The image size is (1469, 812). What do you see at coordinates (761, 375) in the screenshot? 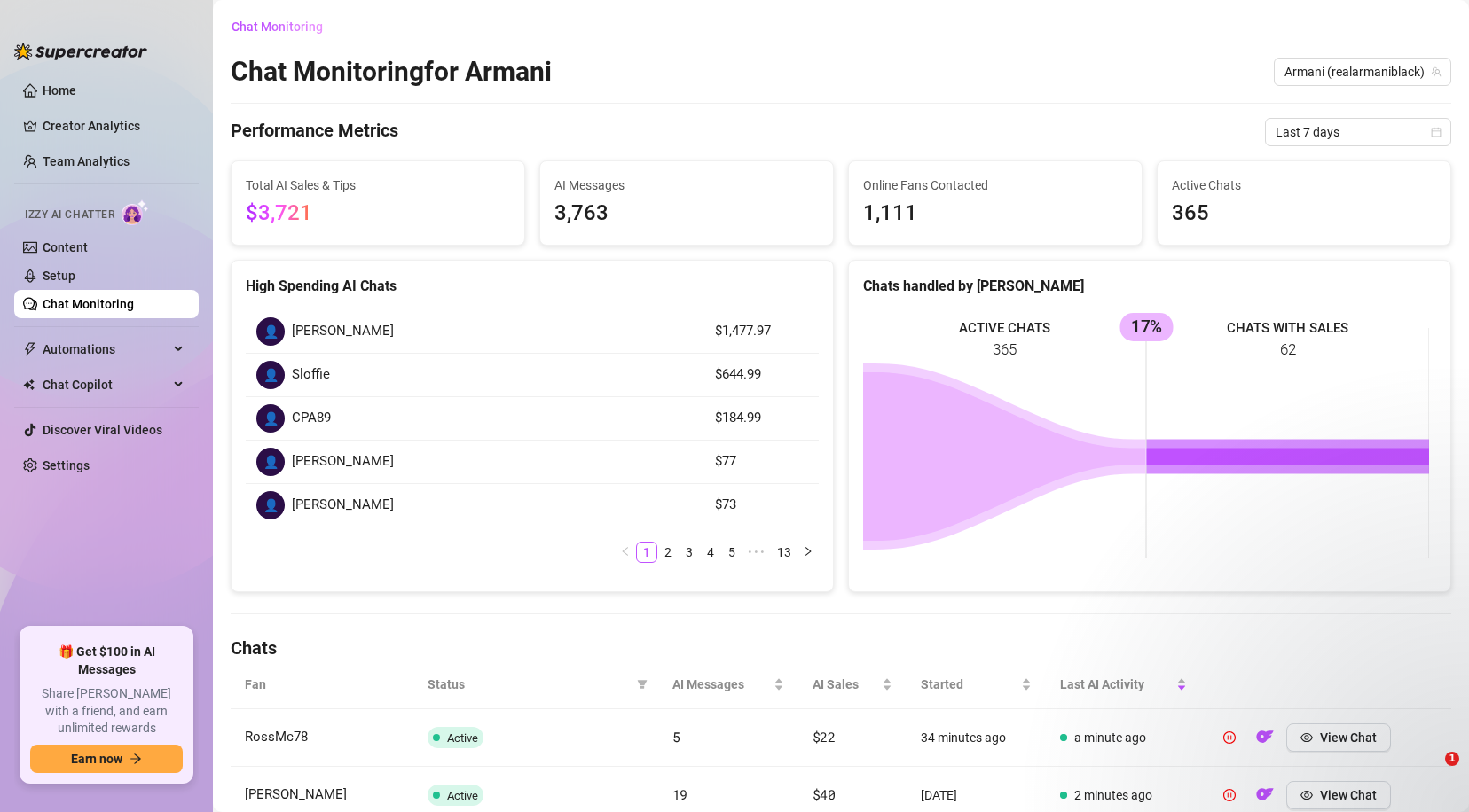
I see `article: $644.99` at bounding box center [761, 375].